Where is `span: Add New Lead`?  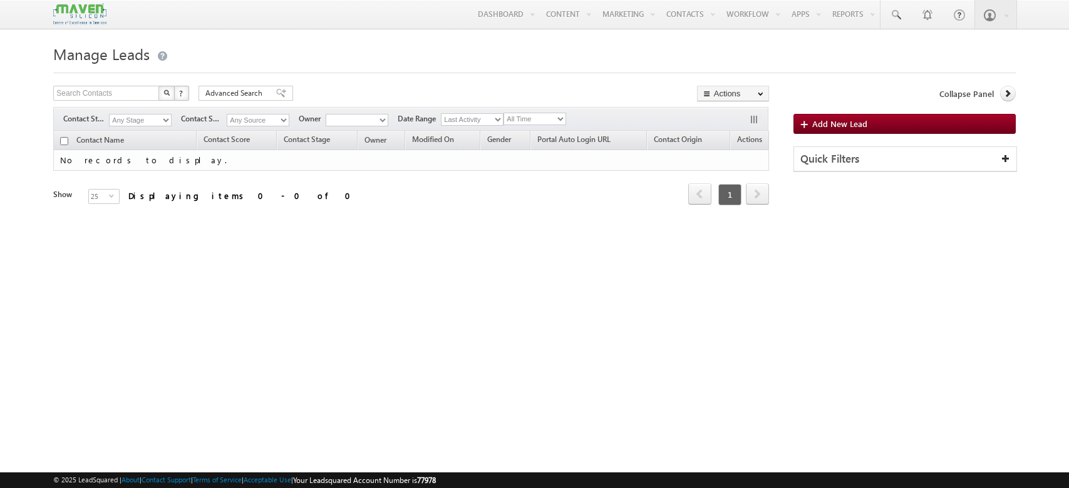 span: Add New Lead is located at coordinates (839, 123).